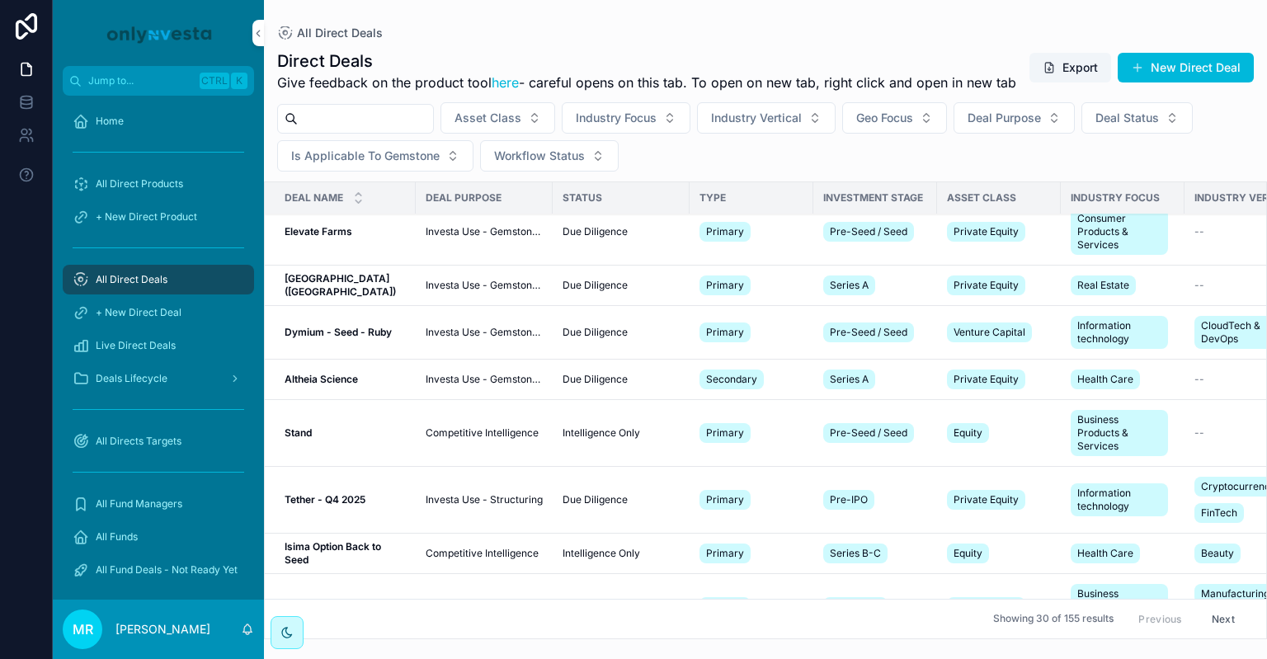  What do you see at coordinates (982, 198) in the screenshot?
I see `span: Asset Class` at bounding box center [982, 198].